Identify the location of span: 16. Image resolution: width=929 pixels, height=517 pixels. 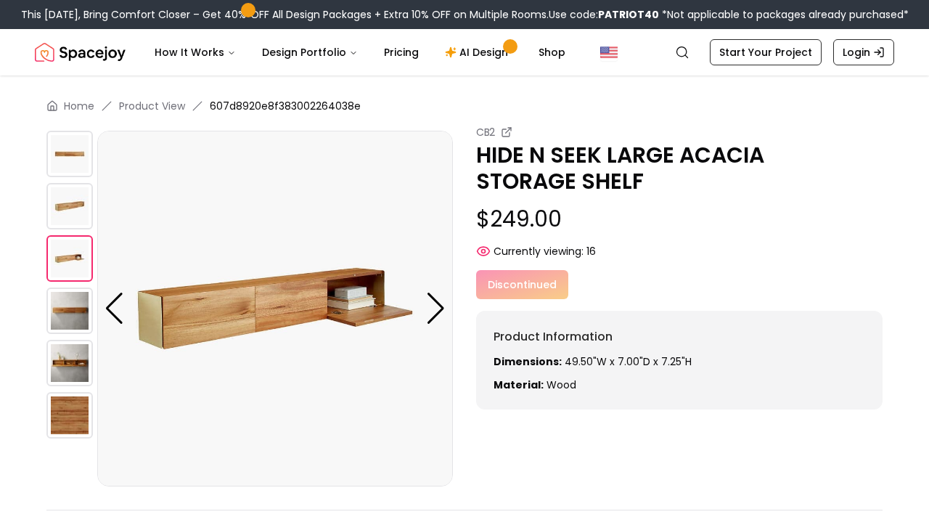
(591, 251).